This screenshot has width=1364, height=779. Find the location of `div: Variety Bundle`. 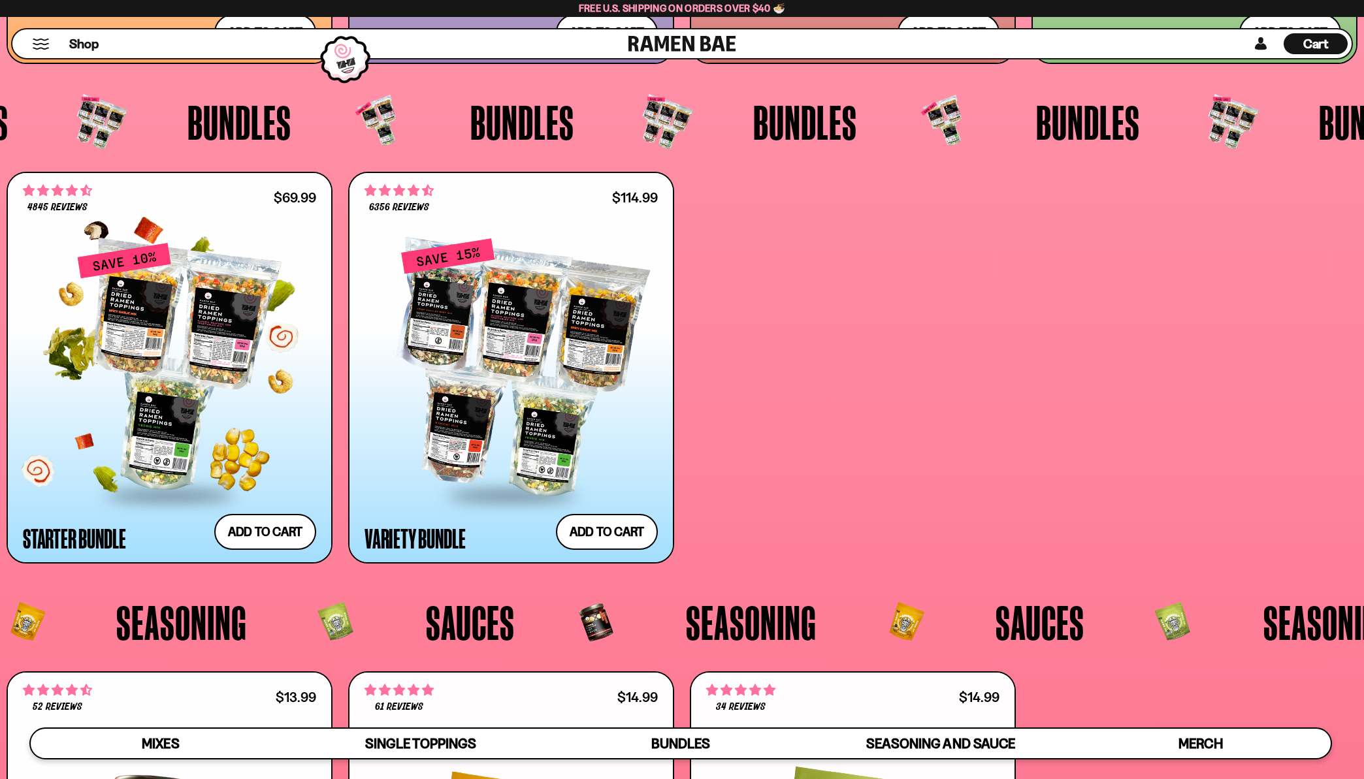

div: Variety Bundle is located at coordinates (415, 538).